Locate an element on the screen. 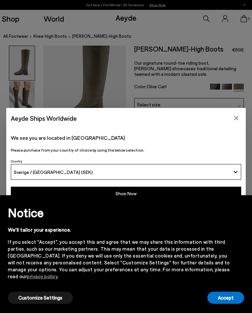  div: If you select "Accept", you accept this and agree that we may share this information with third p... is located at coordinates (121, 259).